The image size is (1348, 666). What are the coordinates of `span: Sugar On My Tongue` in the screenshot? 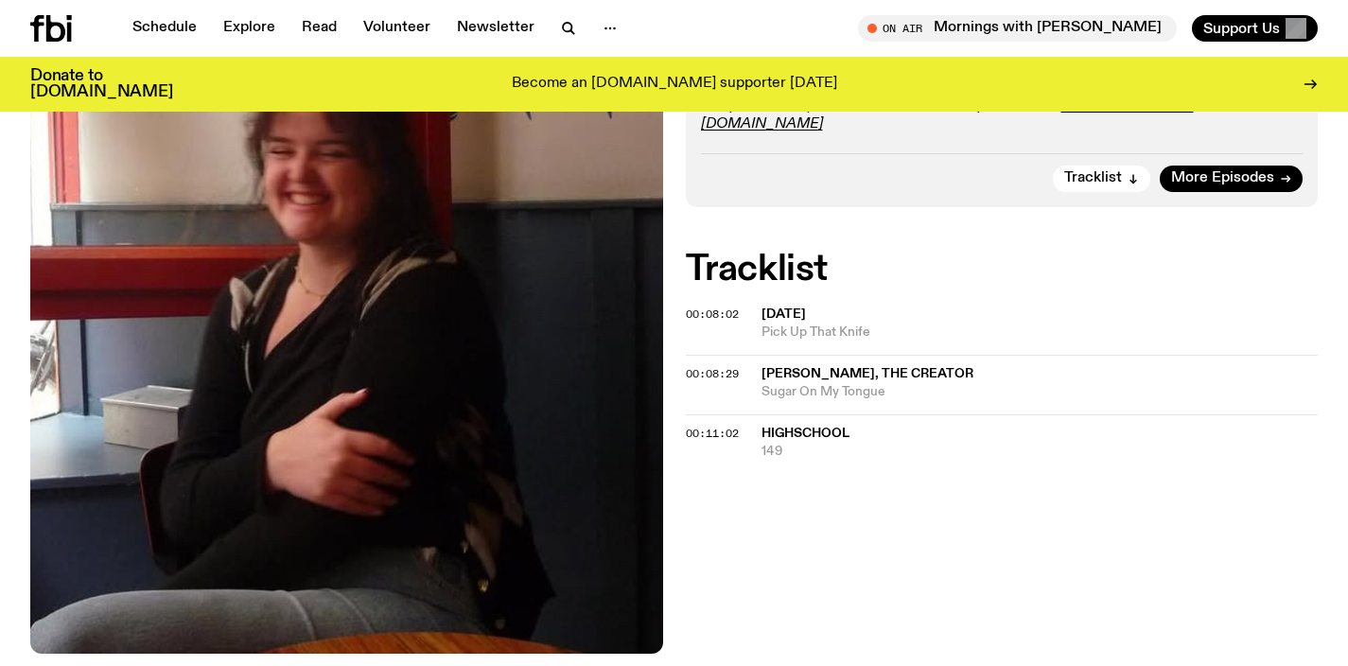 It's located at (1039, 392).